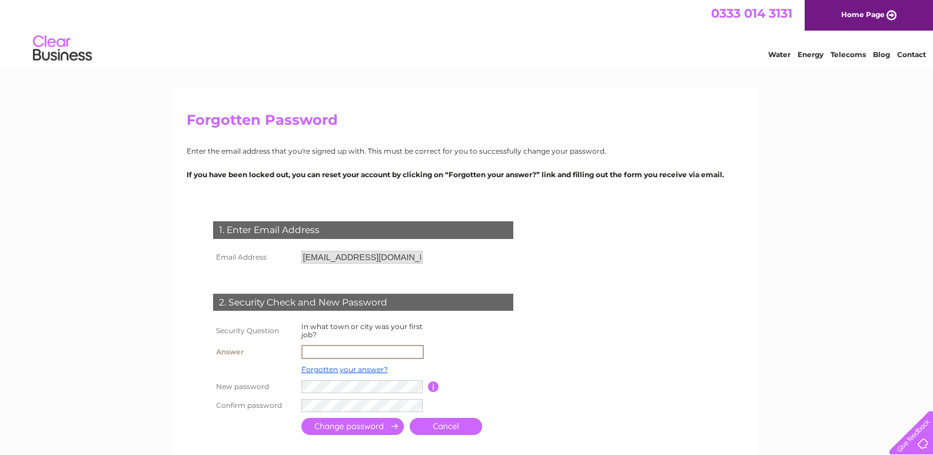 The width and height of the screenshot is (933, 455). Describe the element at coordinates (911, 54) in the screenshot. I see `a: Contact` at that location.